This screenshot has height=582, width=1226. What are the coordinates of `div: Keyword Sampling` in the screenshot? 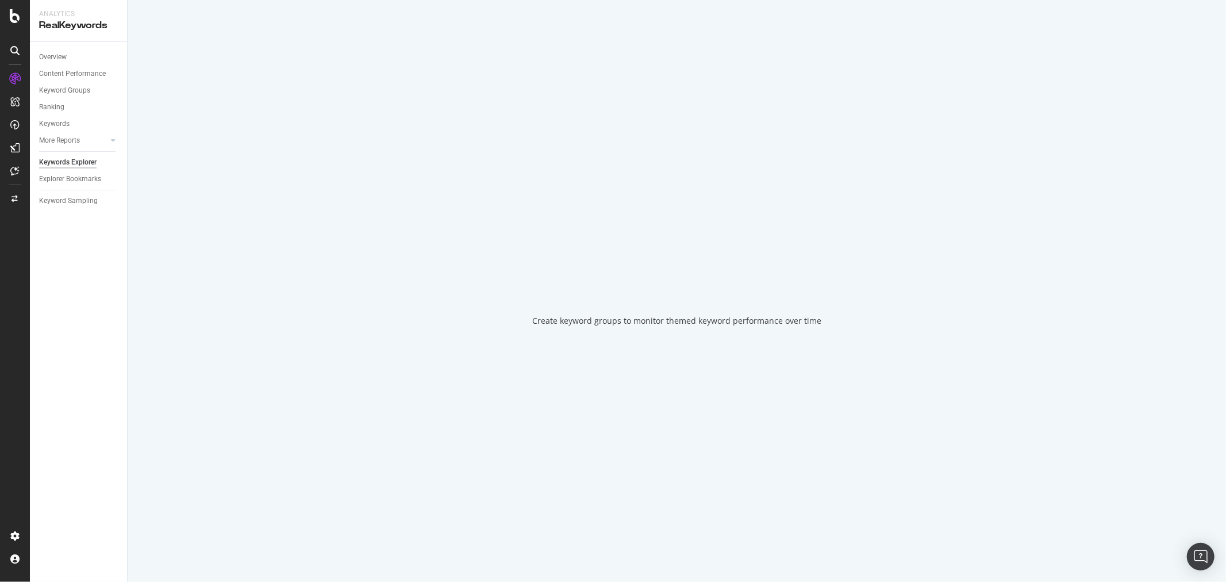 It's located at (68, 201).